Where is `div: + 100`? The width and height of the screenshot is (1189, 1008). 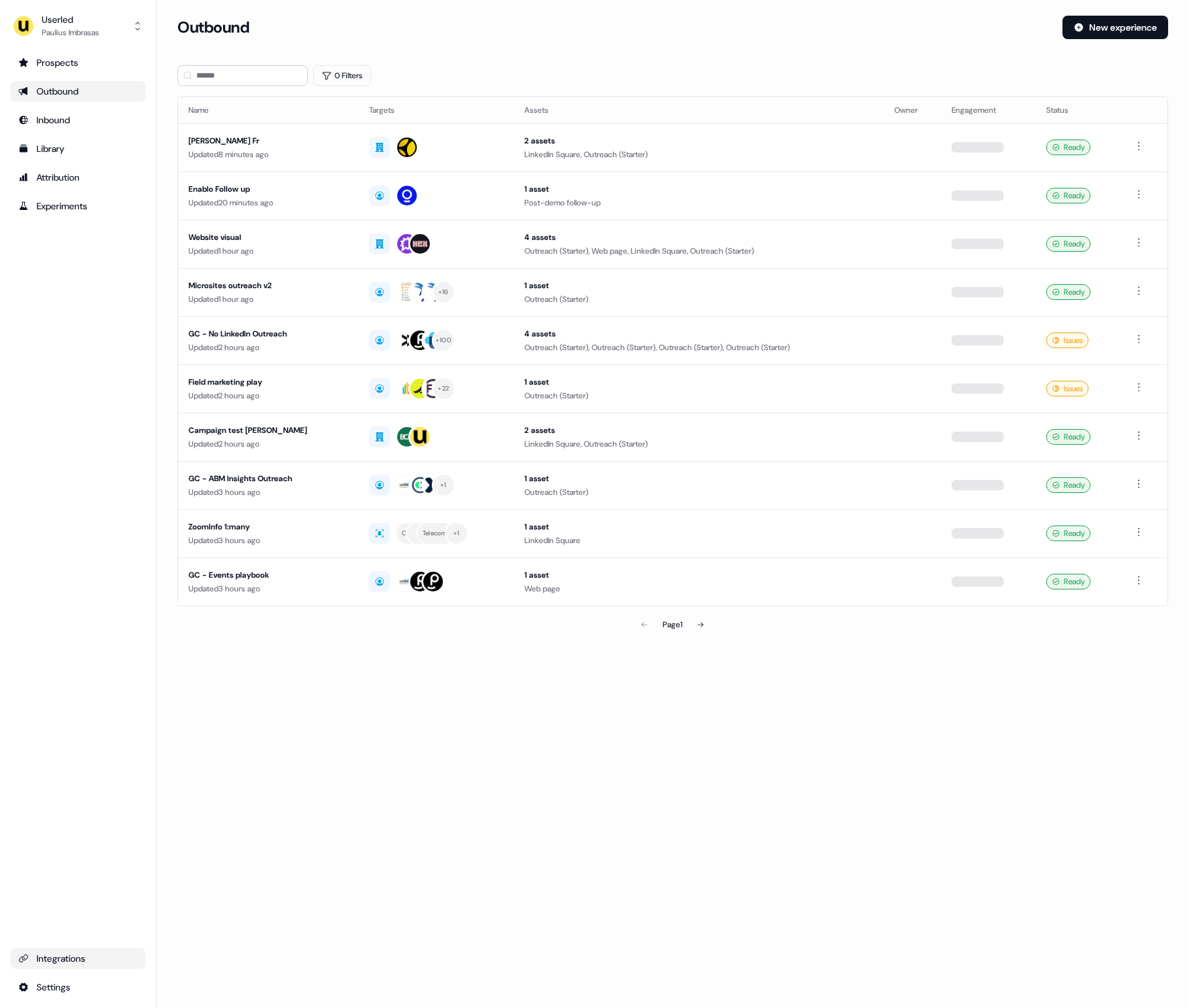
div: + 100 is located at coordinates (444, 340).